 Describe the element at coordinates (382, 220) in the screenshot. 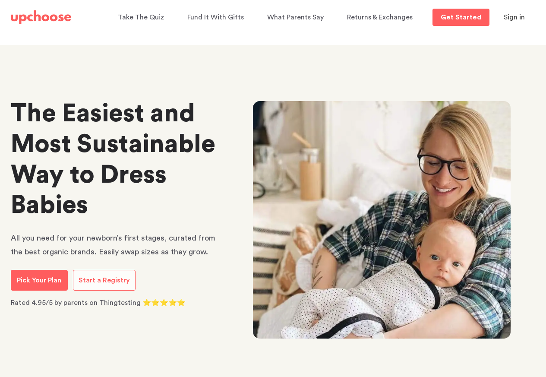

I see `img: newborn baby` at that location.